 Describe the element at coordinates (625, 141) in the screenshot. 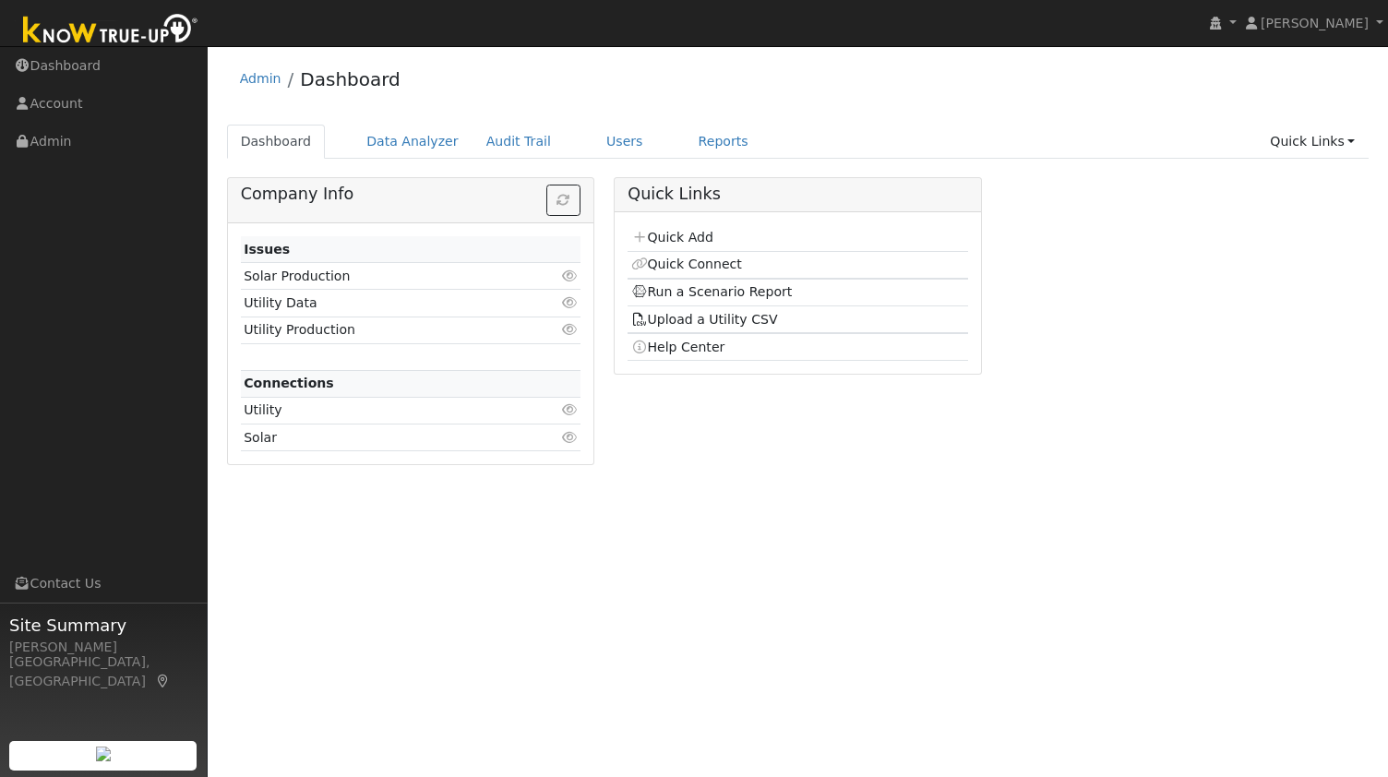

I see `a: Users` at that location.